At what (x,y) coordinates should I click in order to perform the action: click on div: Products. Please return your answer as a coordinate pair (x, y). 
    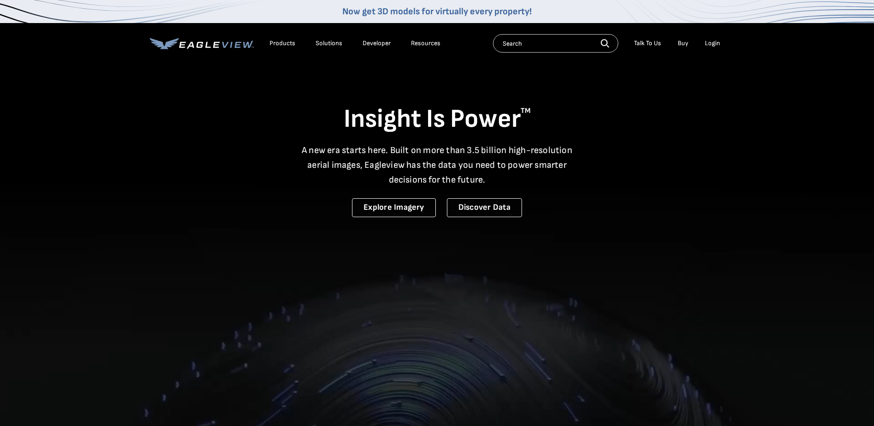
    Looking at the image, I should click on (283, 43).